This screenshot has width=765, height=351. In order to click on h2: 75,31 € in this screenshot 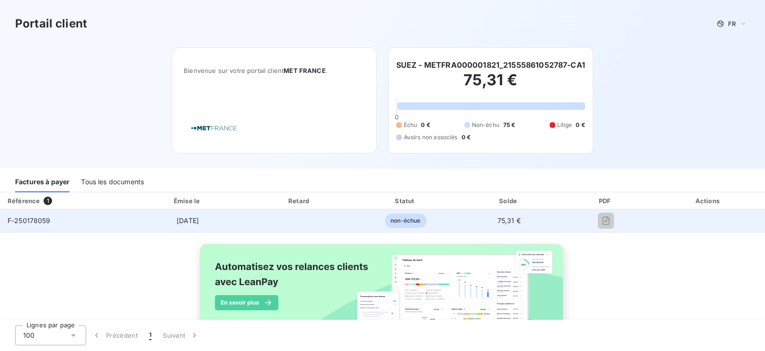, I will do `click(490, 85)`.